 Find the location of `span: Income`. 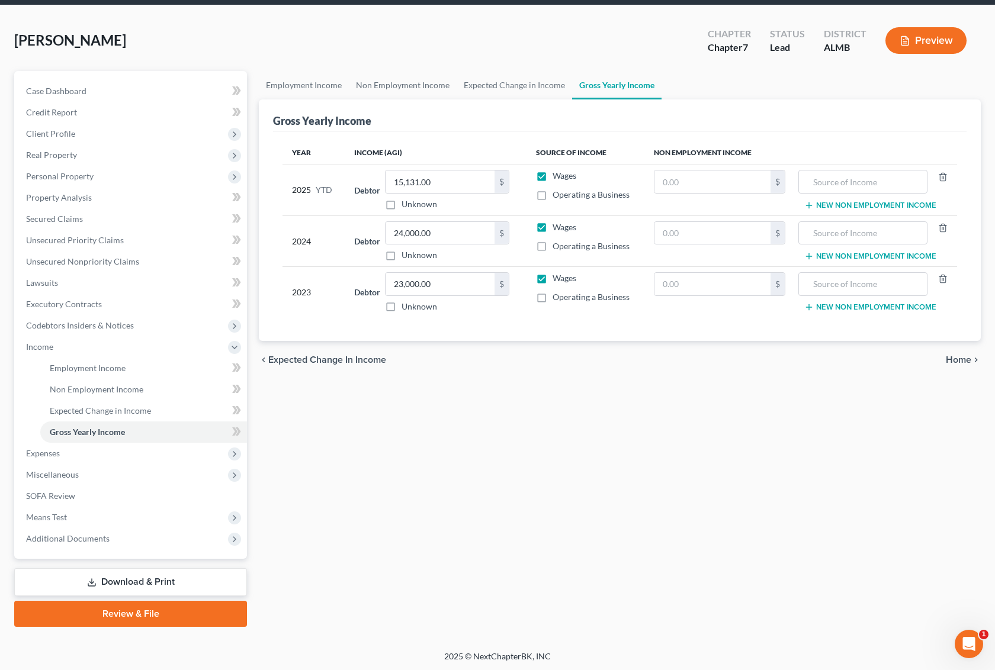

span: Income is located at coordinates (40, 346).